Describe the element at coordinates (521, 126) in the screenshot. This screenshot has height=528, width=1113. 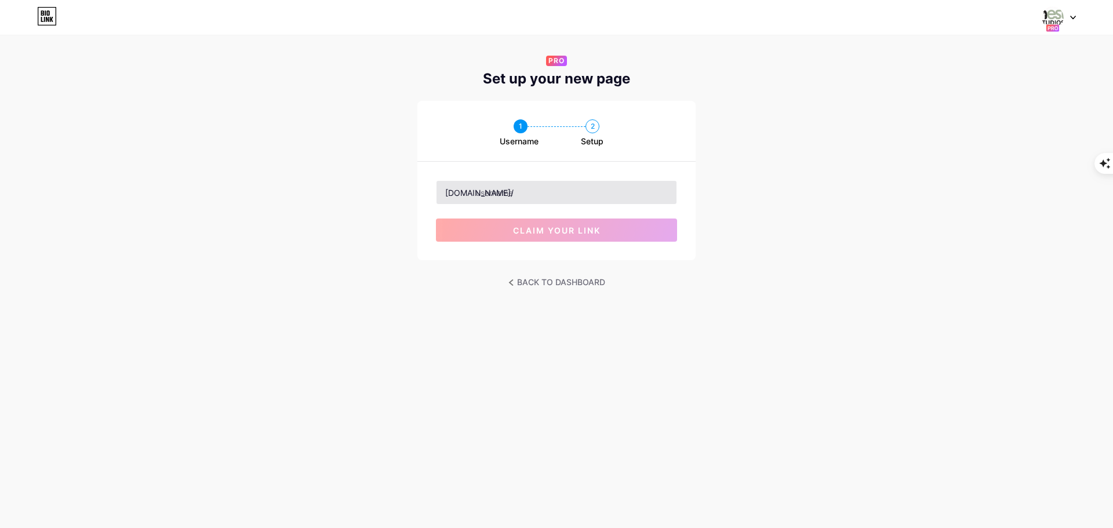
I see `div: 1` at that location.